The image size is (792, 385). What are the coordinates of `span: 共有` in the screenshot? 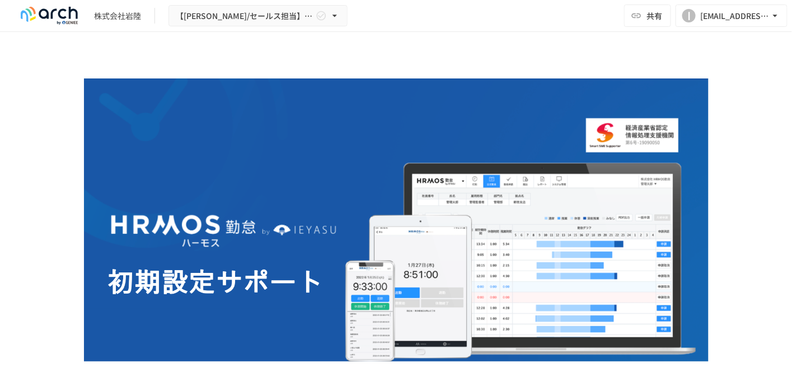 It's located at (654, 16).